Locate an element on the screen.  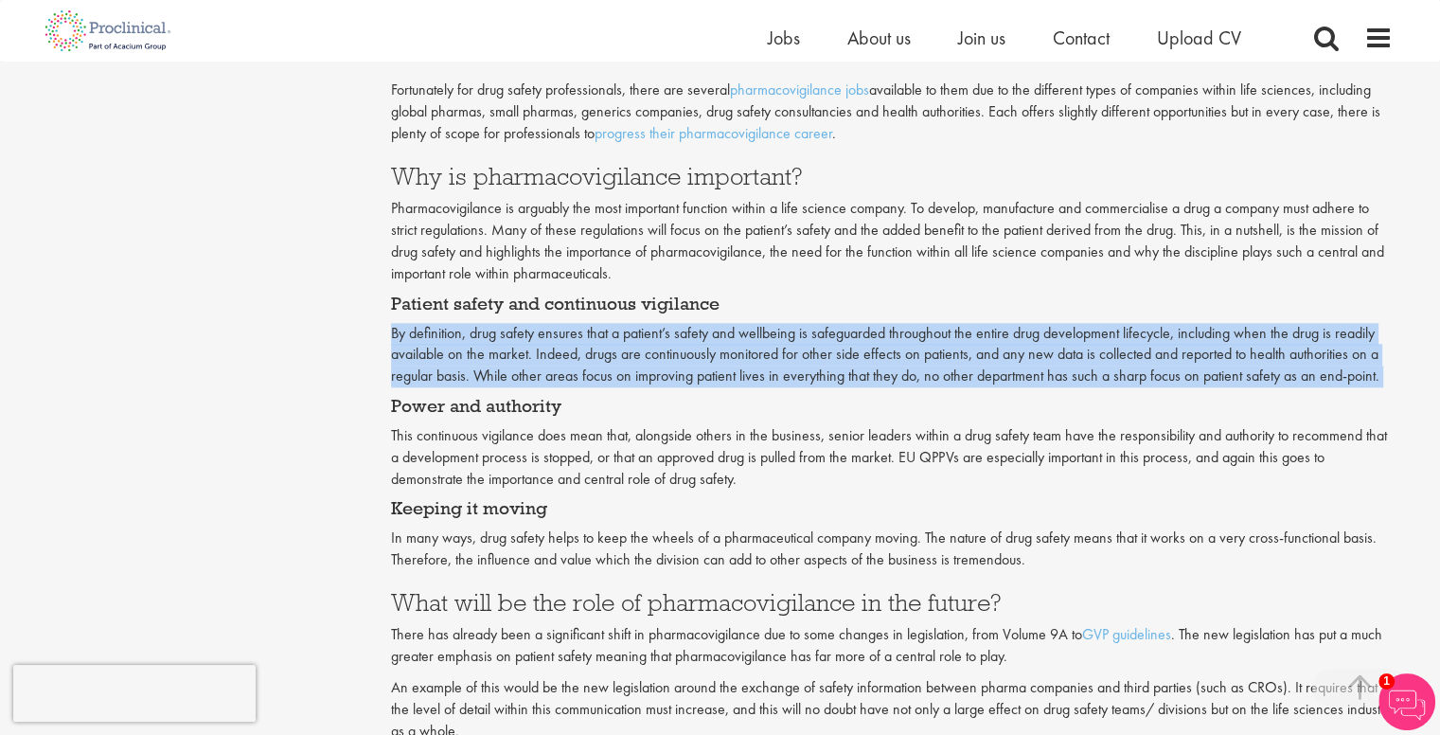
p: There has already been a significant shift in pharmacovigilance due to some changes in legislatio... is located at coordinates (892, 646).